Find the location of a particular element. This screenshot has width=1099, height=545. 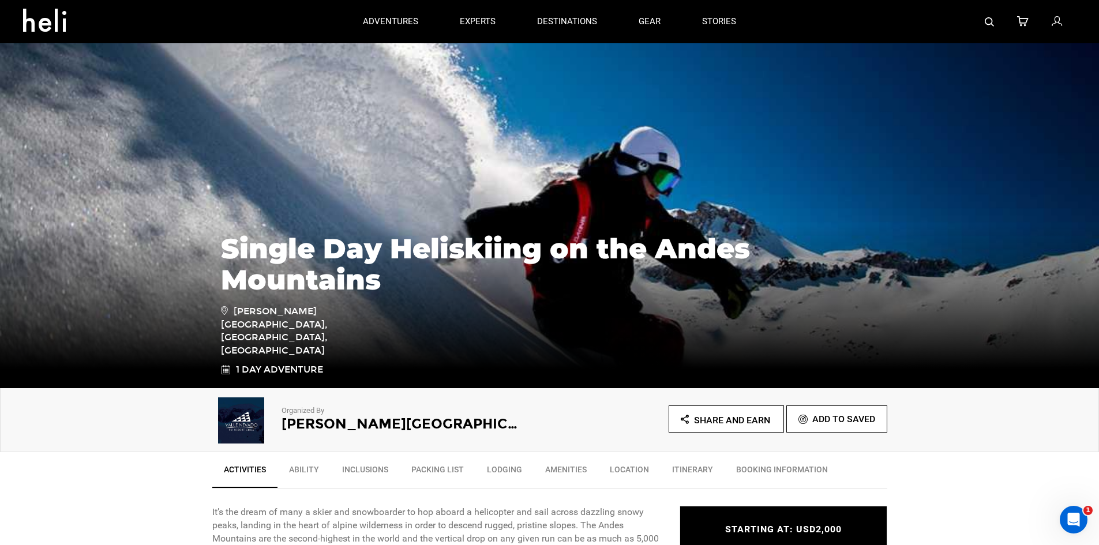

span: 1 is located at coordinates (1088, 510).